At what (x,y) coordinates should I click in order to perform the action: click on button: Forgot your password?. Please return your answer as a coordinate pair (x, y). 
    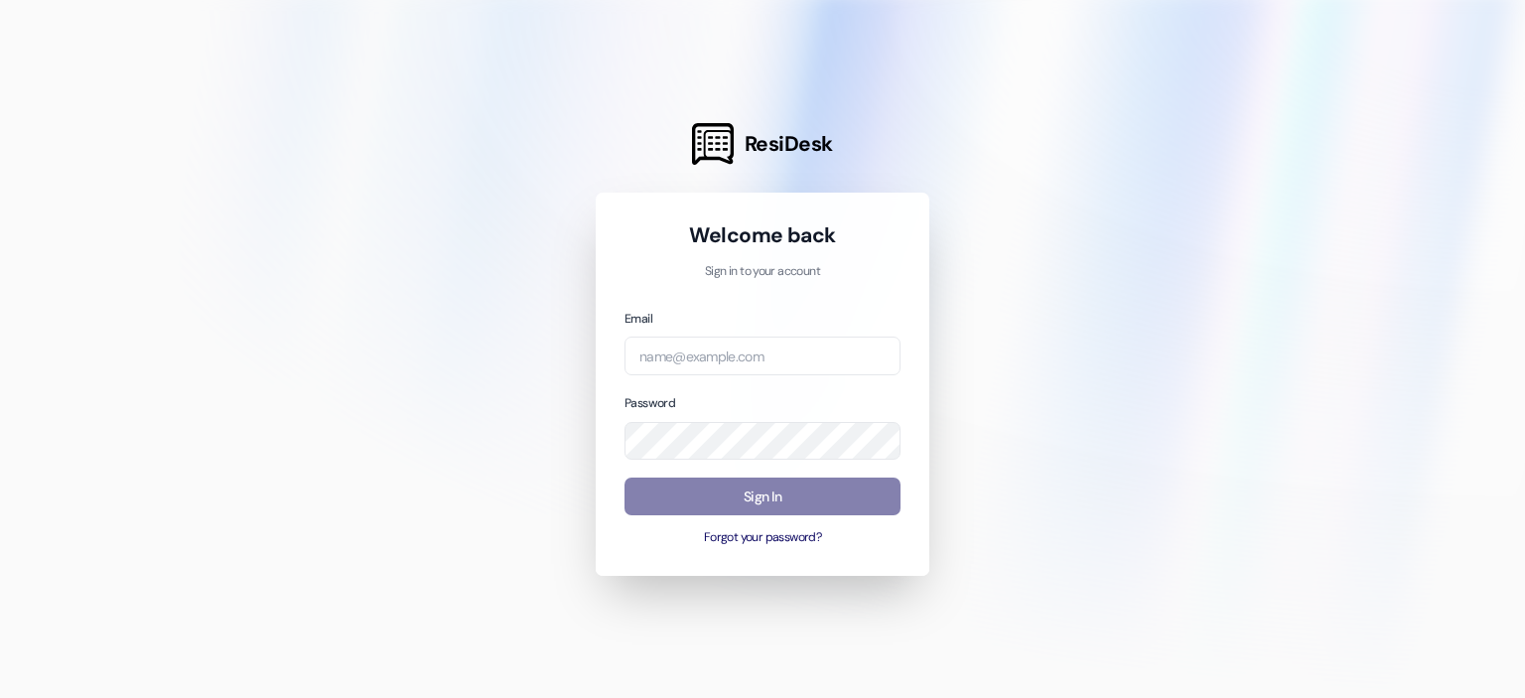
    Looking at the image, I should click on (763, 538).